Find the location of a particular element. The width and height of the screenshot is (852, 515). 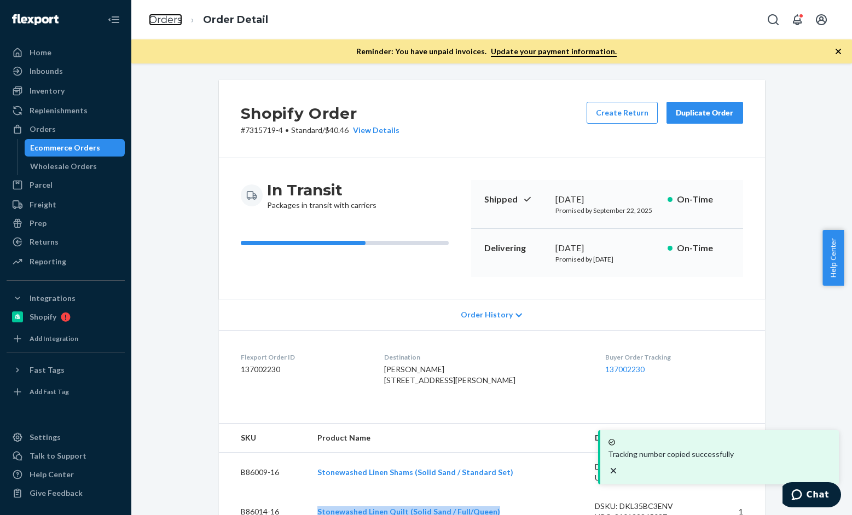

button: Open notifications is located at coordinates (797, 20).